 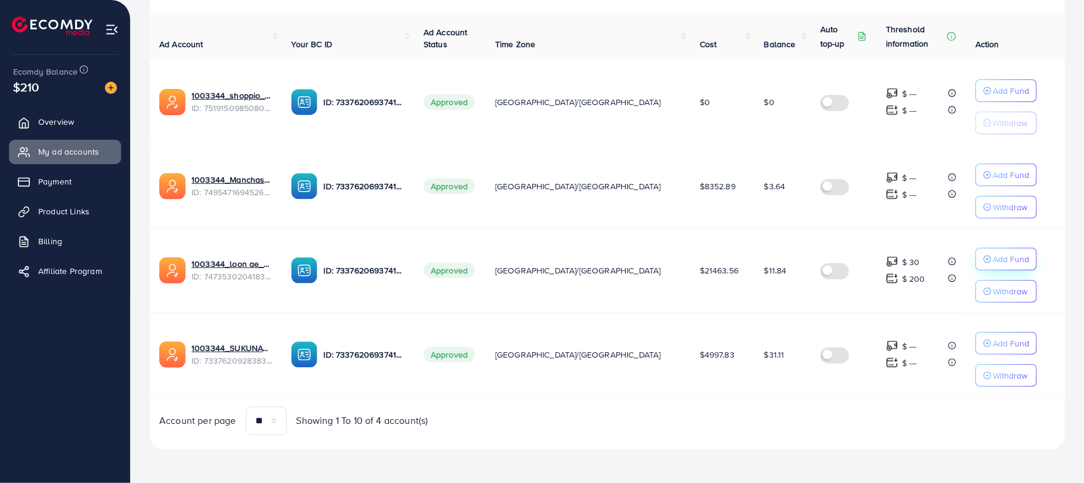 I want to click on span: Payment, so click(x=55, y=181).